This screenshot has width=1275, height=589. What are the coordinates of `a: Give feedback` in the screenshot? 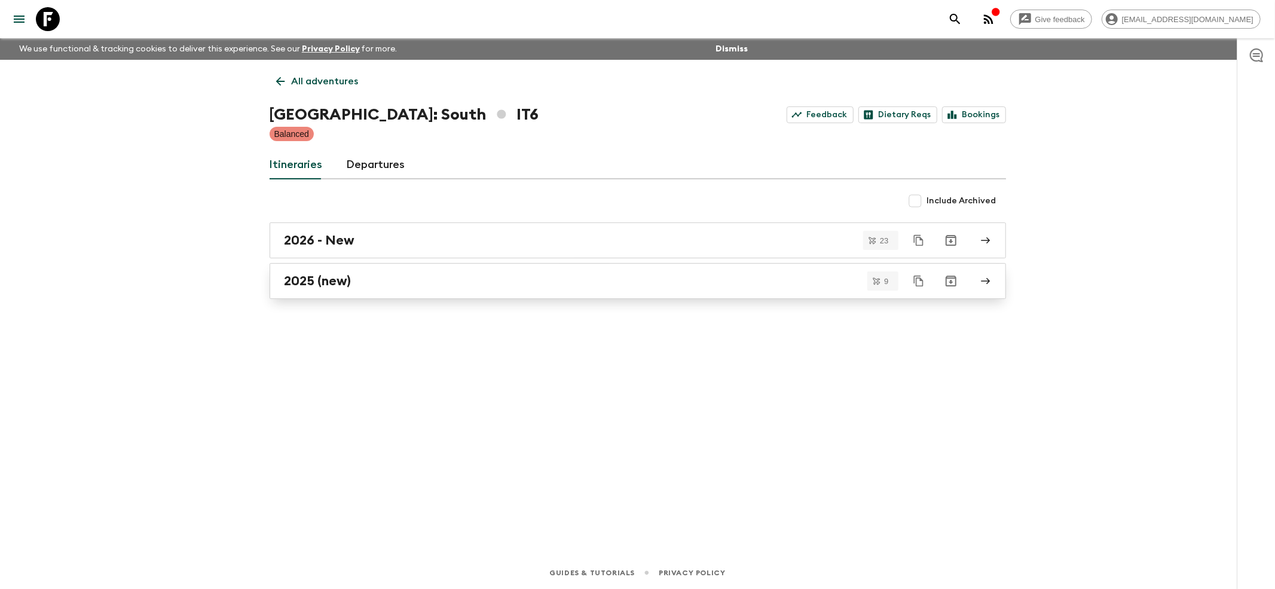 It's located at (1051, 19).